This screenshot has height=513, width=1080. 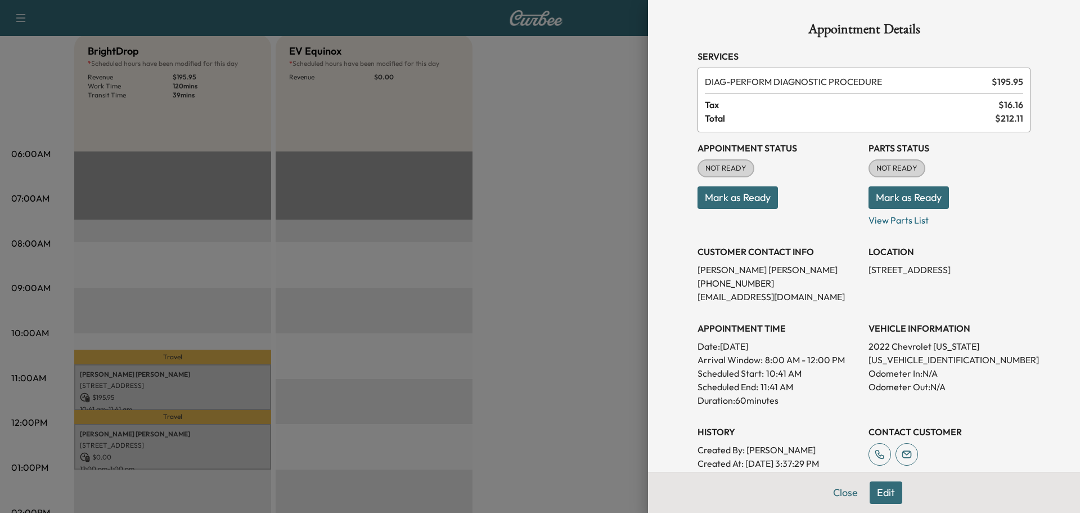 What do you see at coordinates (886, 492) in the screenshot?
I see `button: Edit` at bounding box center [886, 492].